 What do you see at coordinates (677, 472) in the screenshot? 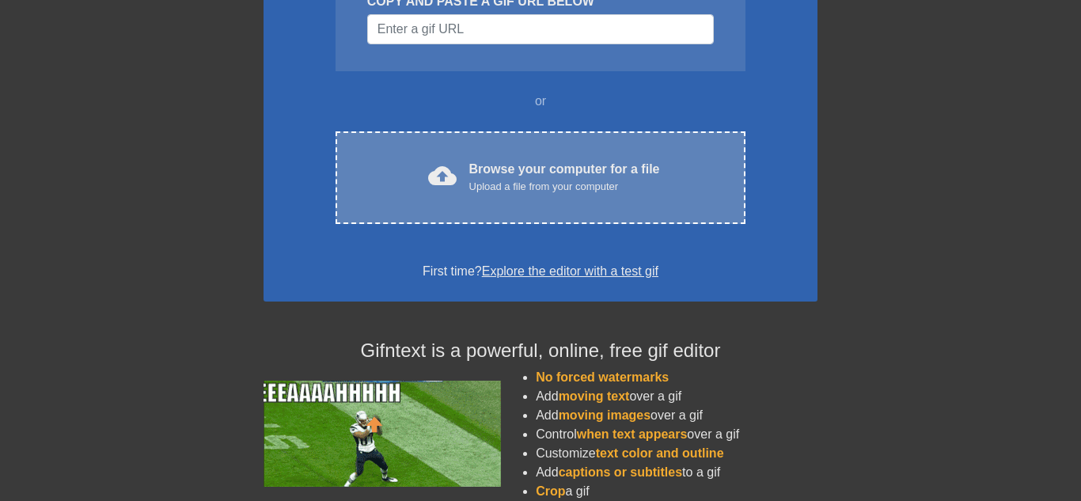
I see `li: Add to a gif` at bounding box center [677, 472].